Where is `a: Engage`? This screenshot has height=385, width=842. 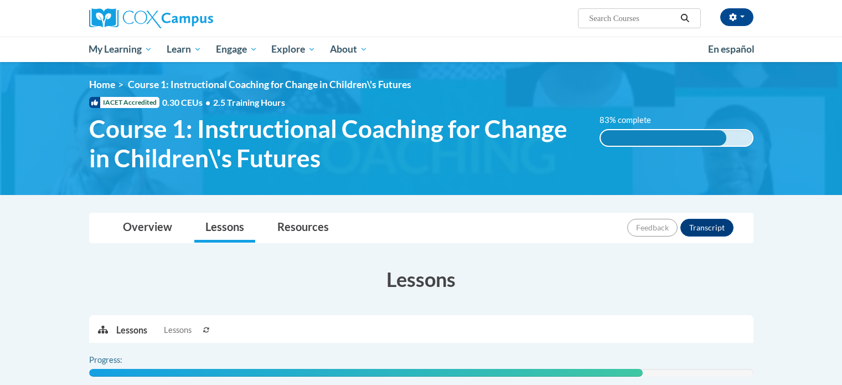
a: Engage is located at coordinates (236, 49).